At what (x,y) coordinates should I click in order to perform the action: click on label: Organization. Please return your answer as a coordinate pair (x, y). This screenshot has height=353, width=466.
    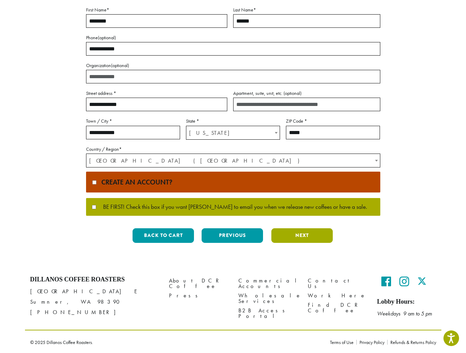
    Looking at the image, I should click on (233, 65).